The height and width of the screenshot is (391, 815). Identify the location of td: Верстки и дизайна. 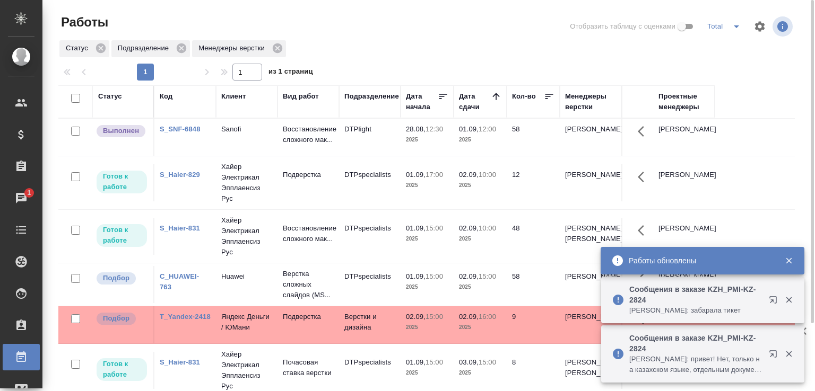
(370, 325).